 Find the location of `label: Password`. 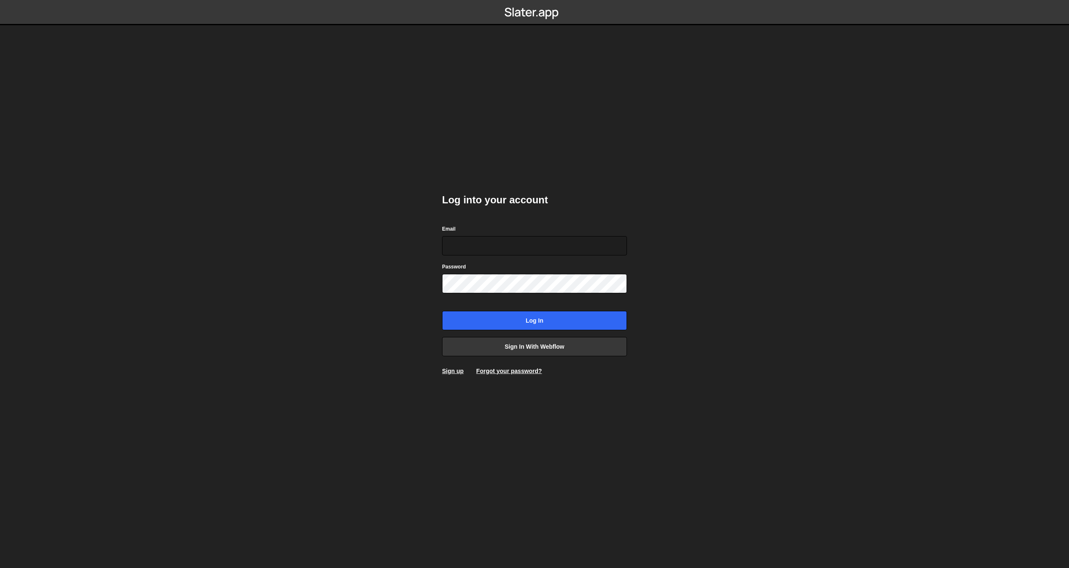

label: Password is located at coordinates (454, 267).